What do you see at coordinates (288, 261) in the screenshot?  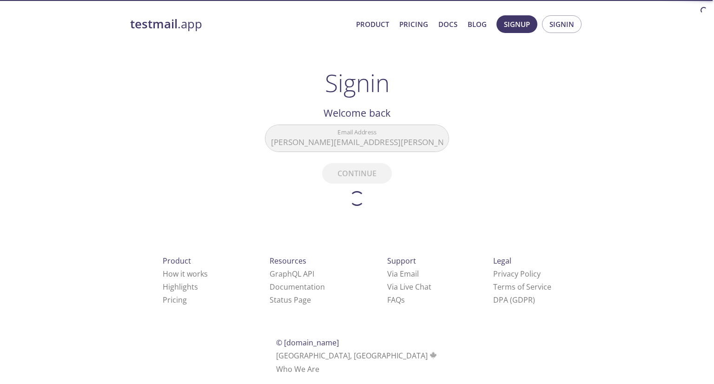 I see `span: Resources` at bounding box center [288, 261].